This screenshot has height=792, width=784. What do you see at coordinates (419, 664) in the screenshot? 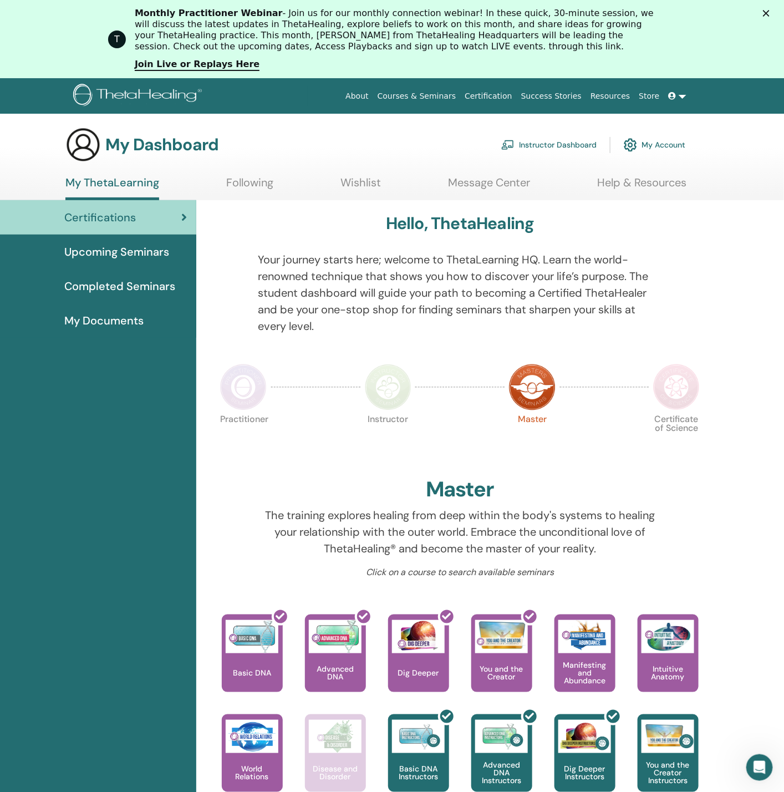
I see `a: Dig Deeper Dig Deeper` at bounding box center [419, 664].